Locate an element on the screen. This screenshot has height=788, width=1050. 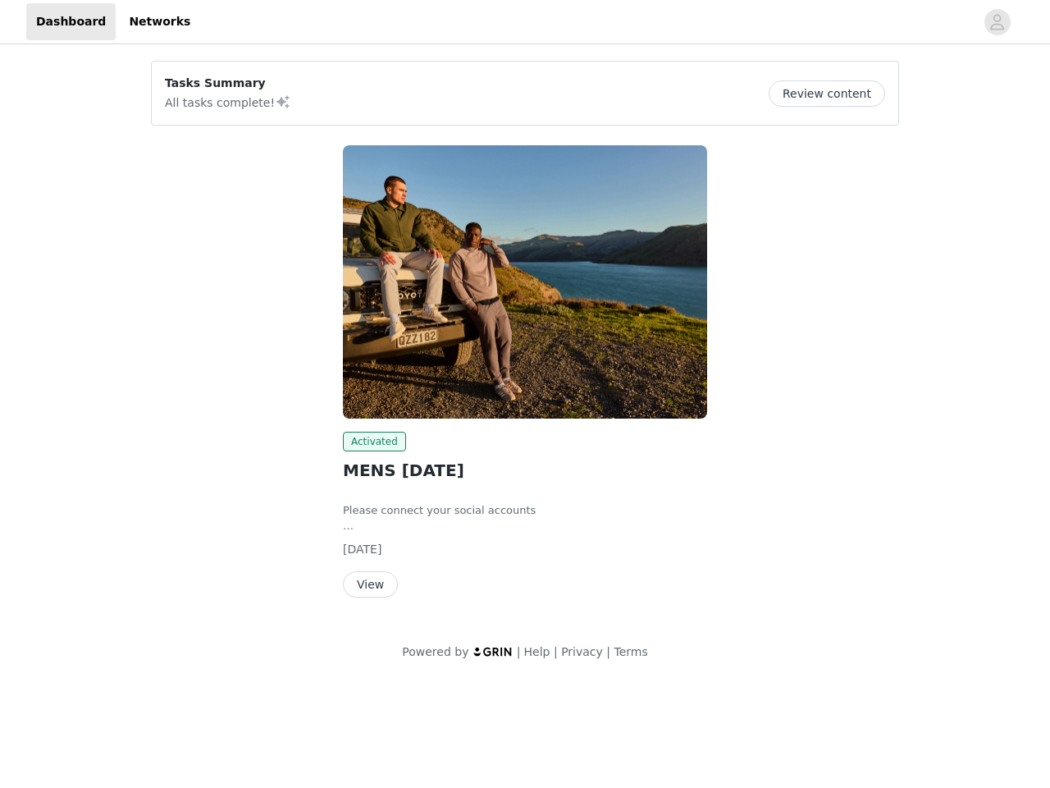
button: Review content is located at coordinates (827, 94).